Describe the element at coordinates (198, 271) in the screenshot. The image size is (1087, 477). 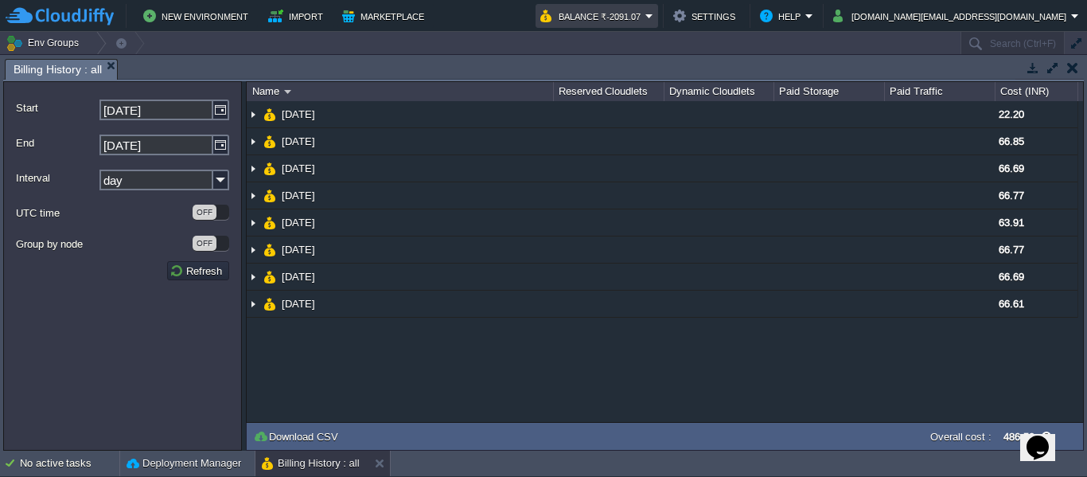
I see `button: Refresh` at that location.